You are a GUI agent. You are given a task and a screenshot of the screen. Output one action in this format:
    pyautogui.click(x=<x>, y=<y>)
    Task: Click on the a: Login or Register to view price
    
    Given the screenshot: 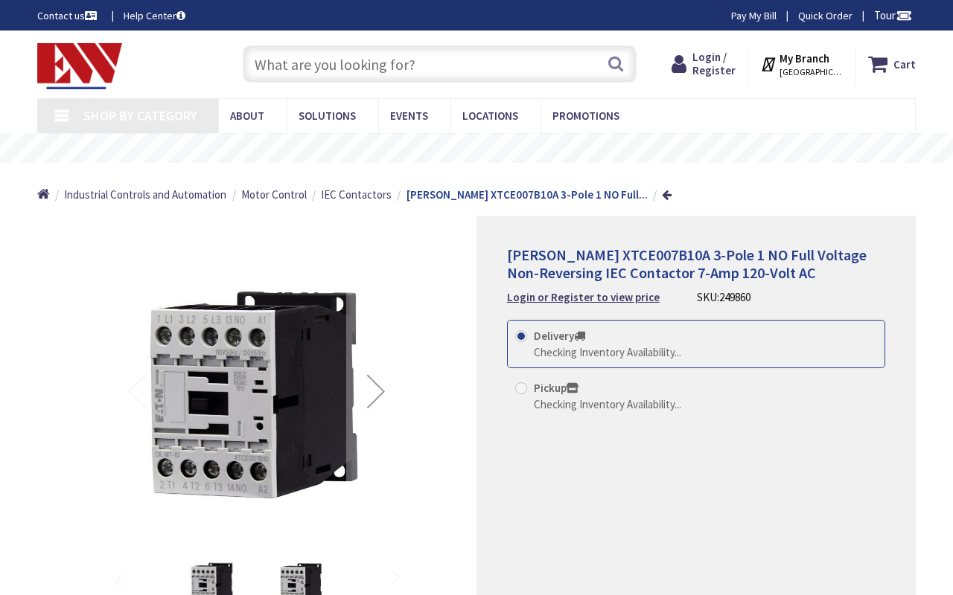 What is the action you would take?
    pyautogui.click(x=583, y=297)
    